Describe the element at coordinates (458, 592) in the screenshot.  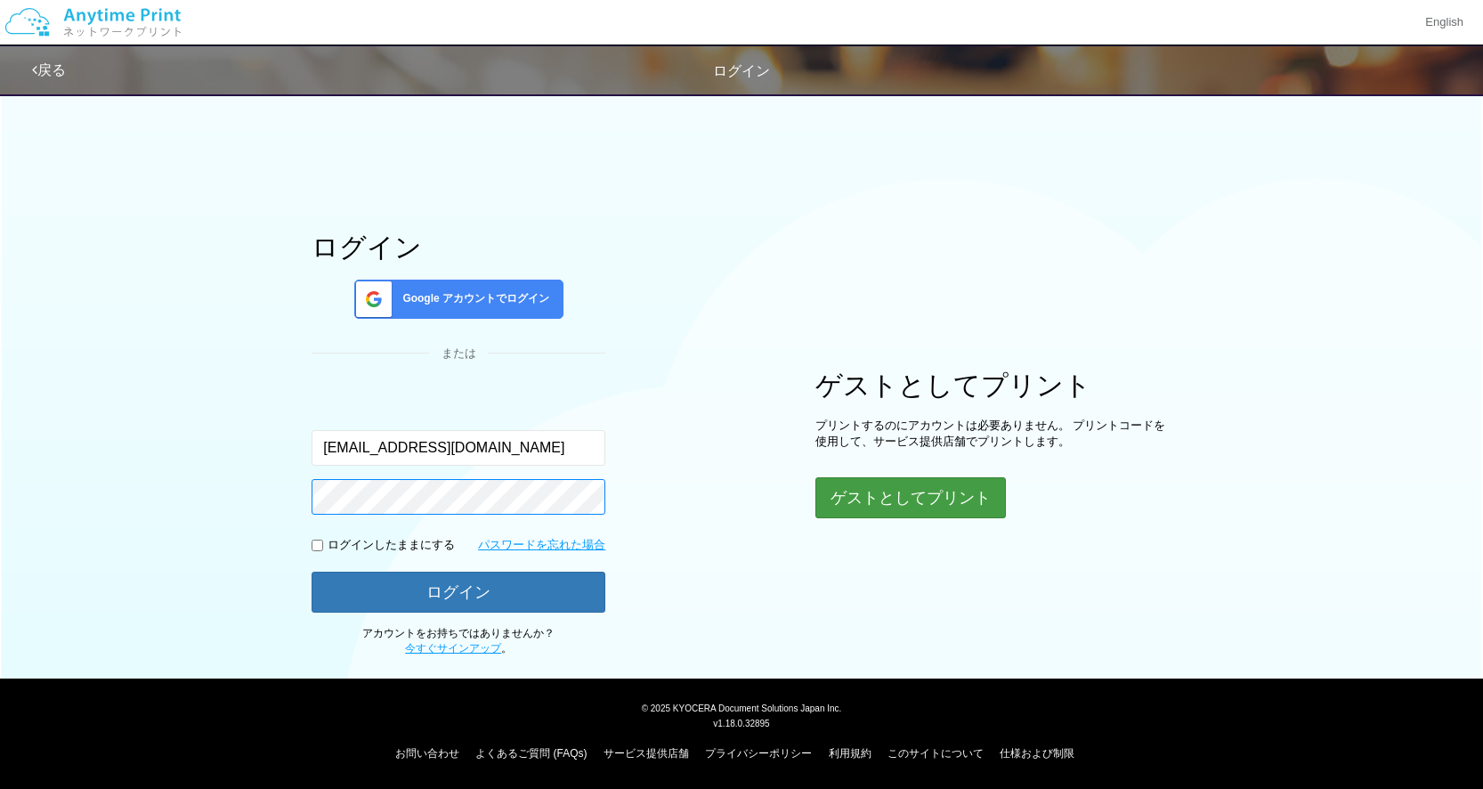
I see `button: ログイン` at that location.